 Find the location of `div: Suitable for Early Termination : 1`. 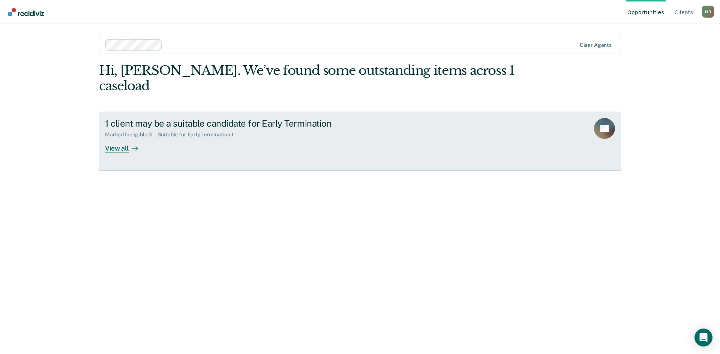

div: Suitable for Early Termination : 1 is located at coordinates (198, 135).